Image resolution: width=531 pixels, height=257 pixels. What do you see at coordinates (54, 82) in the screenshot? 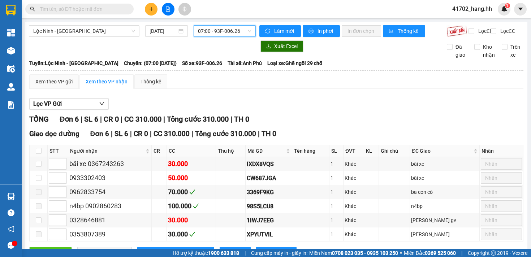
I see `div: Xem theo VP gửi` at bounding box center [54, 82].